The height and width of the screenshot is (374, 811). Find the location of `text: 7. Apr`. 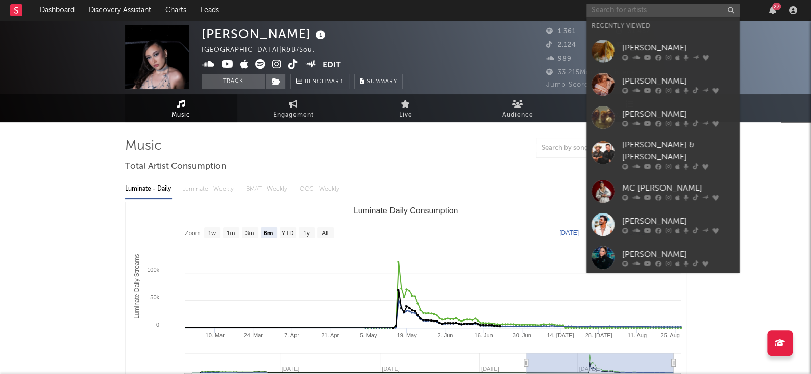

text: 7. Apr is located at coordinates (291, 336).